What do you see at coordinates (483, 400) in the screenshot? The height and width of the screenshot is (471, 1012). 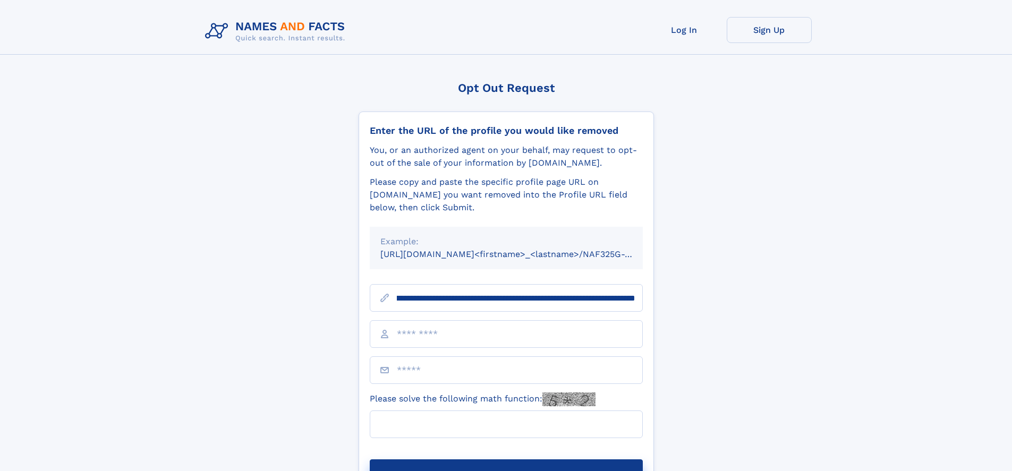 I see `label: Please solve the following math function:` at bounding box center [483, 400].